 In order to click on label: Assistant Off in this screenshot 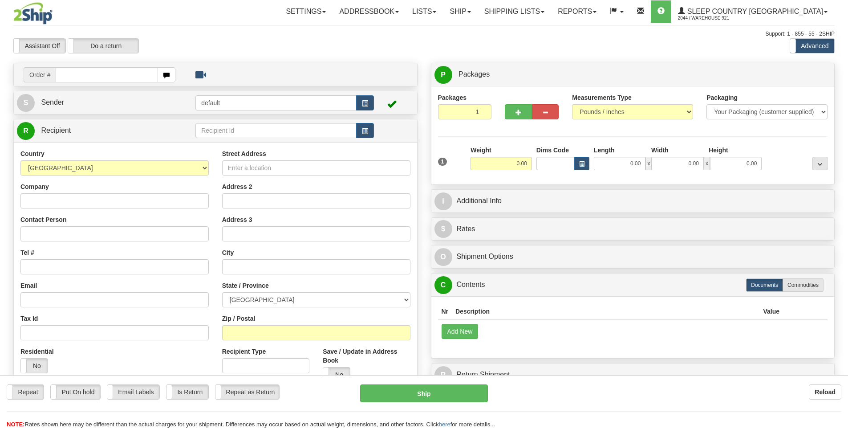, I will do `click(40, 46)`.